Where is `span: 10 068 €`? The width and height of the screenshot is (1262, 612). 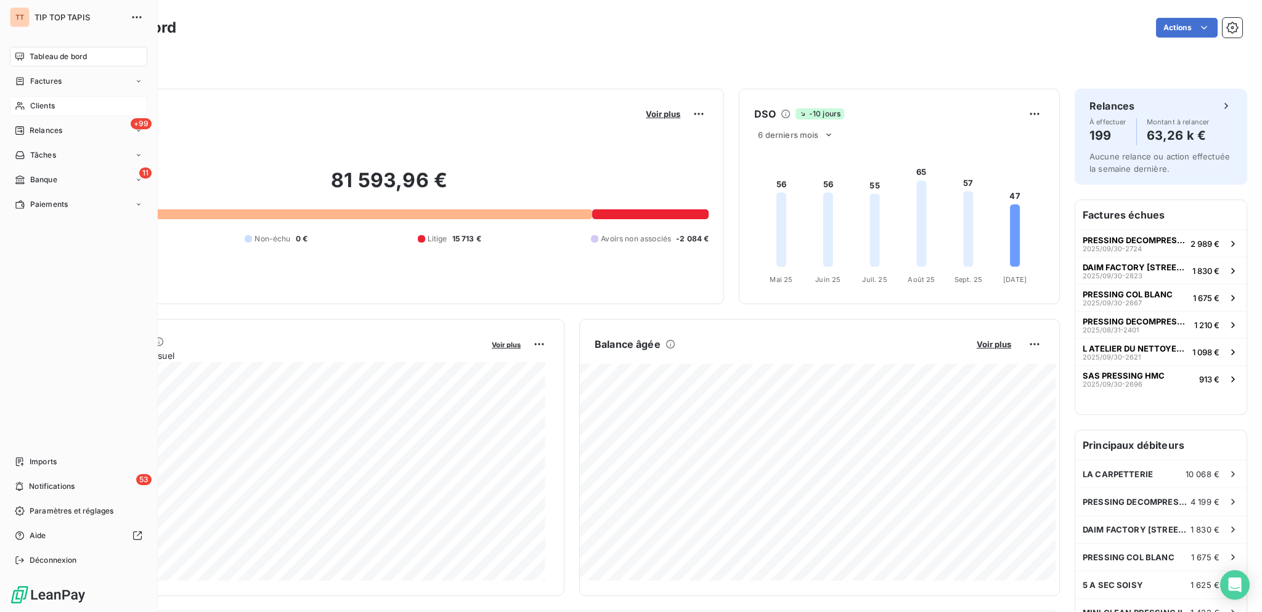
span: 10 068 € is located at coordinates (1202, 474).